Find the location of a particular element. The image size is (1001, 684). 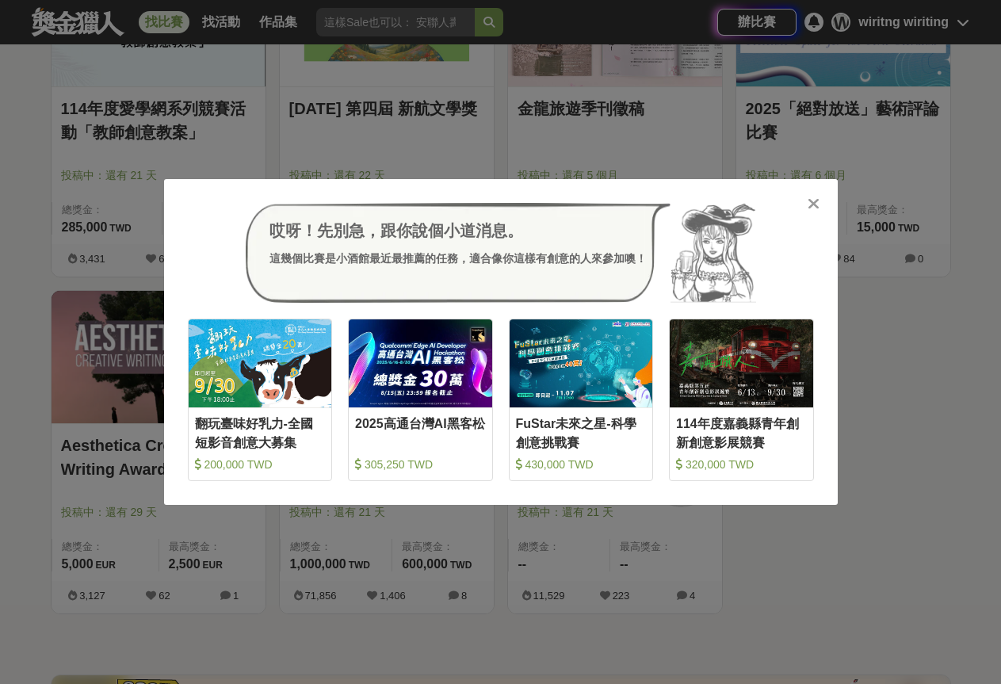

div: 320,000 TWD is located at coordinates (741, 465).